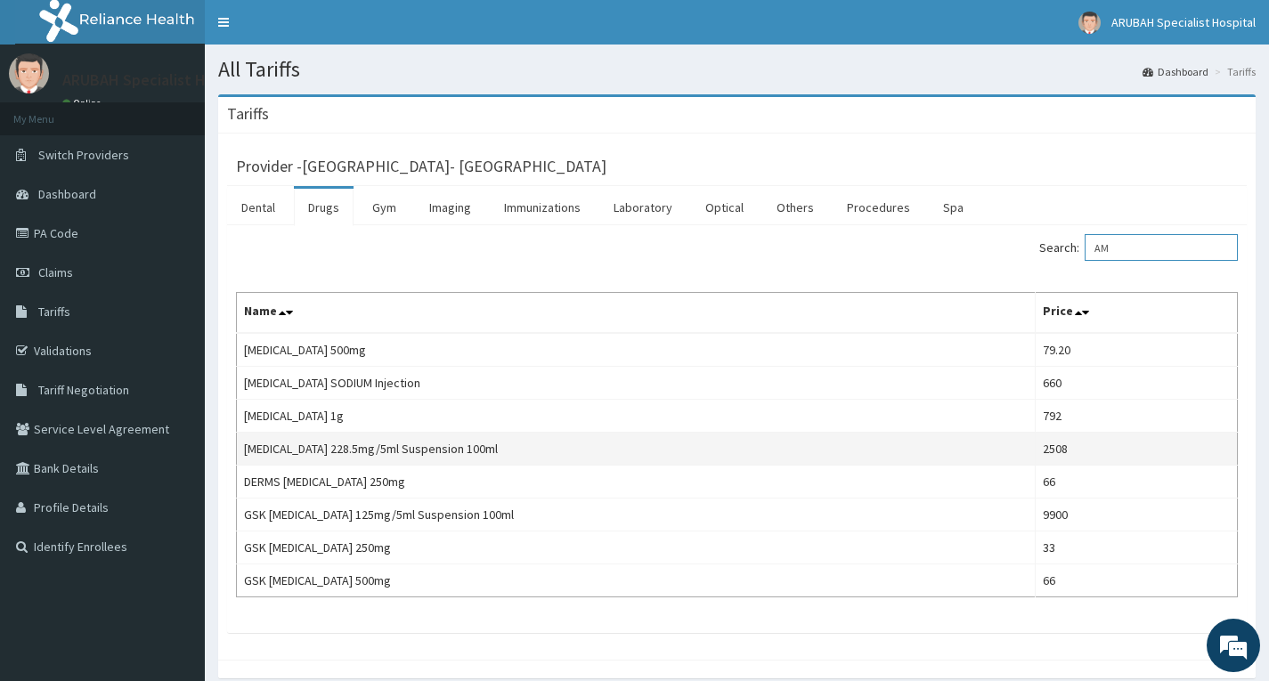 The image size is (1269, 681). What do you see at coordinates (1135, 515) in the screenshot?
I see `td: 9900` at bounding box center [1135, 515].